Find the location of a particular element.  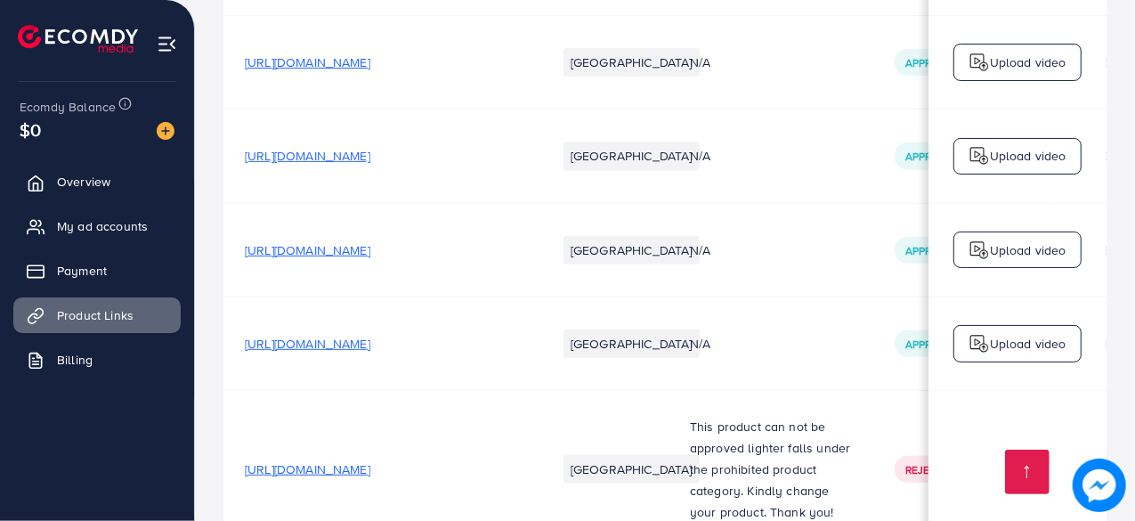

span: My ad accounts is located at coordinates (102, 226).